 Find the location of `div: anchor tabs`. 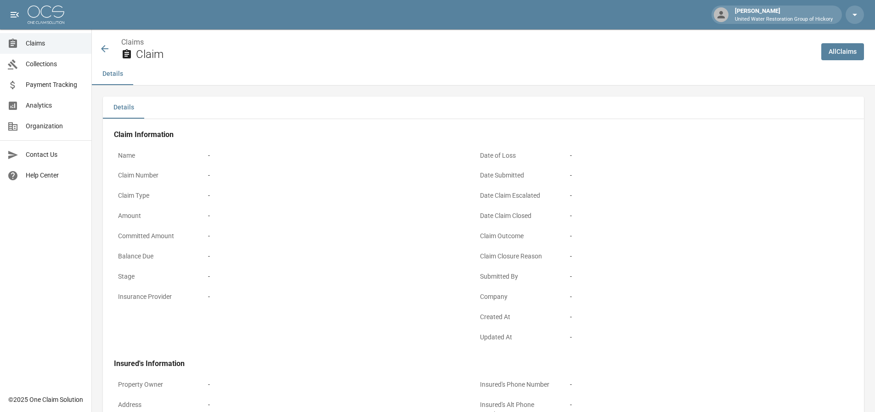

div: anchor tabs is located at coordinates (483, 74).